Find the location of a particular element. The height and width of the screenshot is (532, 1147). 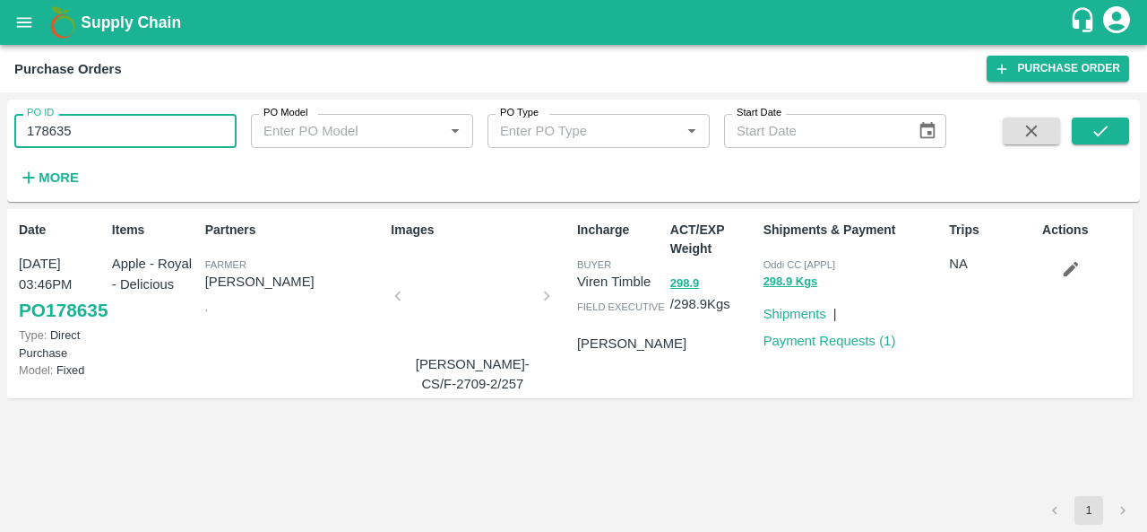

span: buyer is located at coordinates (594, 264).